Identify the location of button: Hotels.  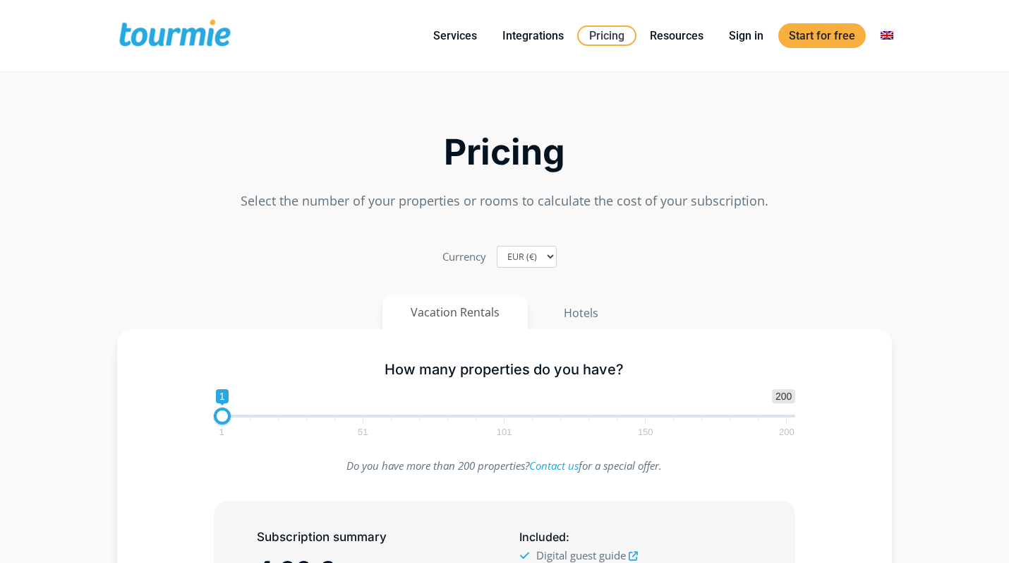
(581, 313).